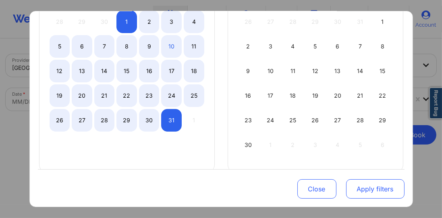 Image resolution: width=442 pixels, height=218 pixels. Describe the element at coordinates (293, 96) in the screenshot. I see `div: Tue Nov 18 2025` at that location.